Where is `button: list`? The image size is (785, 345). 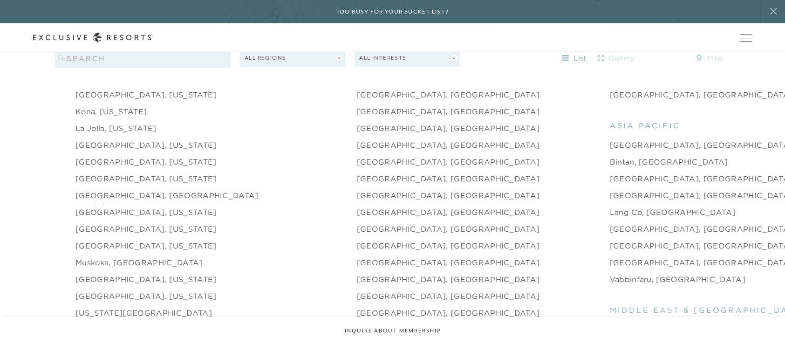 button: list is located at coordinates (574, 58).